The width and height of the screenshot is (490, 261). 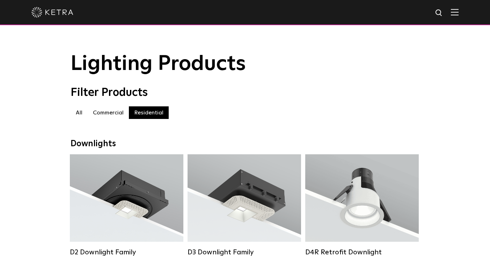 I want to click on img: Hamburger%20Nav.svg, so click(x=455, y=12).